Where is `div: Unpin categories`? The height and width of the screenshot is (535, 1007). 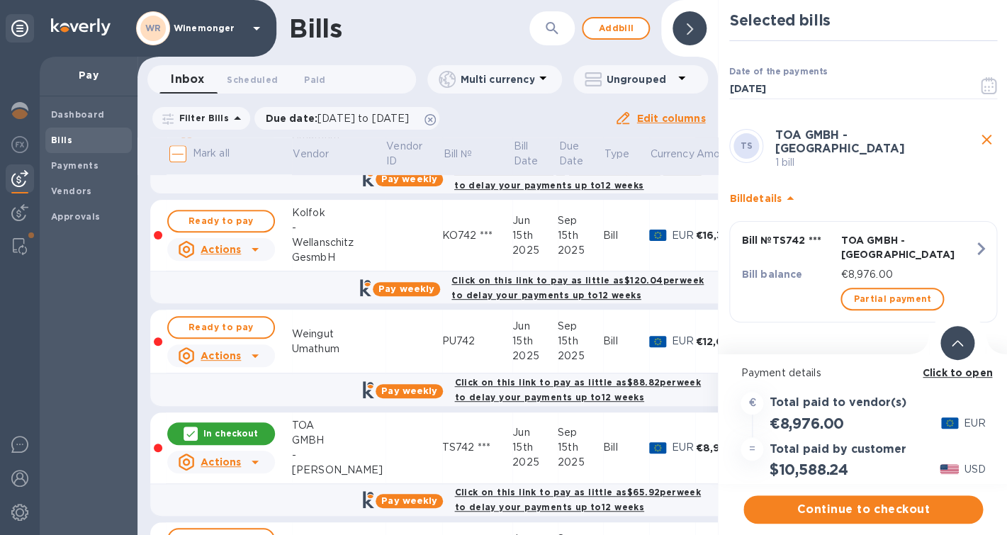
div: Unpin categories is located at coordinates (20, 28).